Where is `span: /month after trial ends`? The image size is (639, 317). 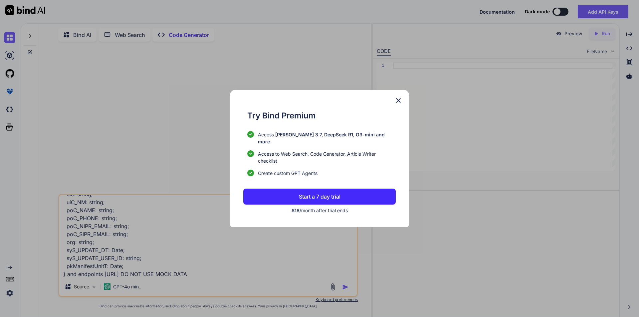
span: /month after trial ends is located at coordinates (320, 210).